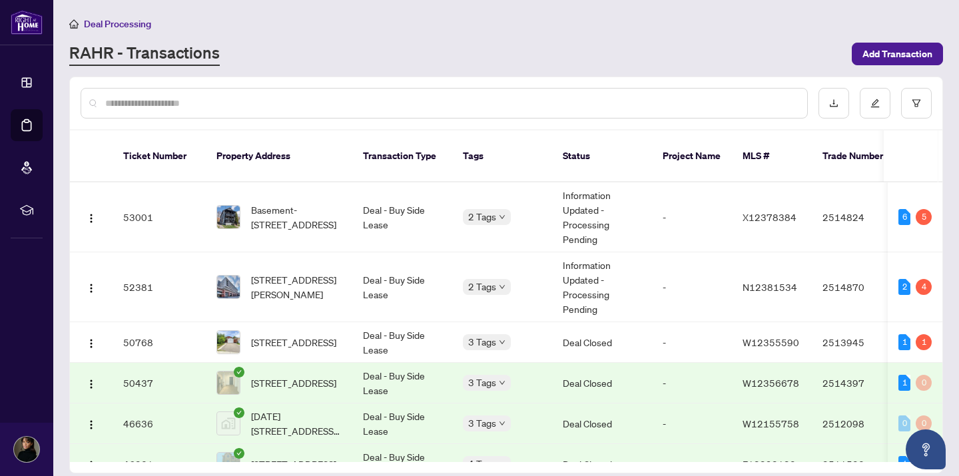 Image resolution: width=959 pixels, height=476 pixels. I want to click on th: Transaction Type, so click(402, 156).